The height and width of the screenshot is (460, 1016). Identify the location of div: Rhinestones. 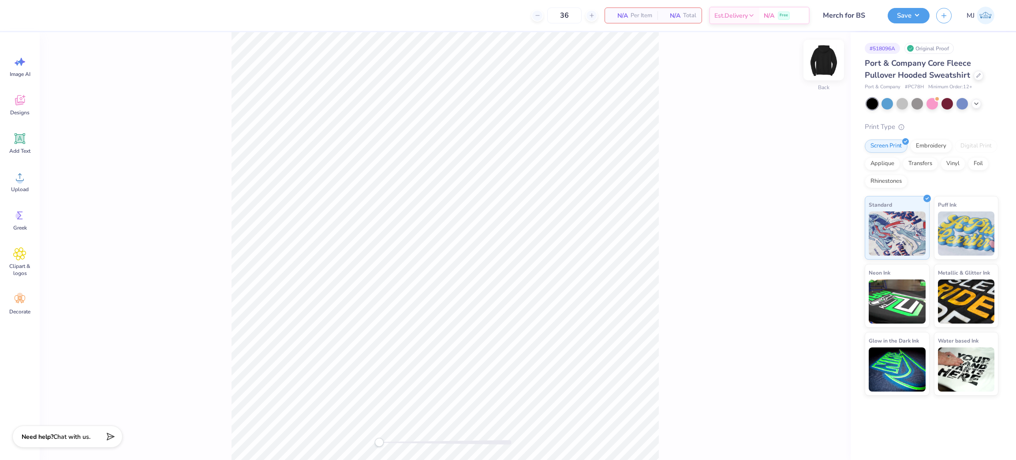
(886, 181).